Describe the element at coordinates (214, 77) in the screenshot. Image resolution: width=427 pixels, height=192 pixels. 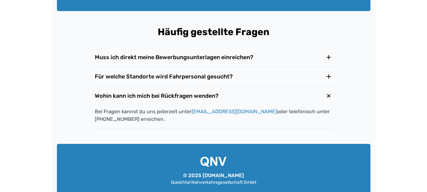
I see `button: Für welche Standorte wird Fahrpersonal gesucht?` at that location.